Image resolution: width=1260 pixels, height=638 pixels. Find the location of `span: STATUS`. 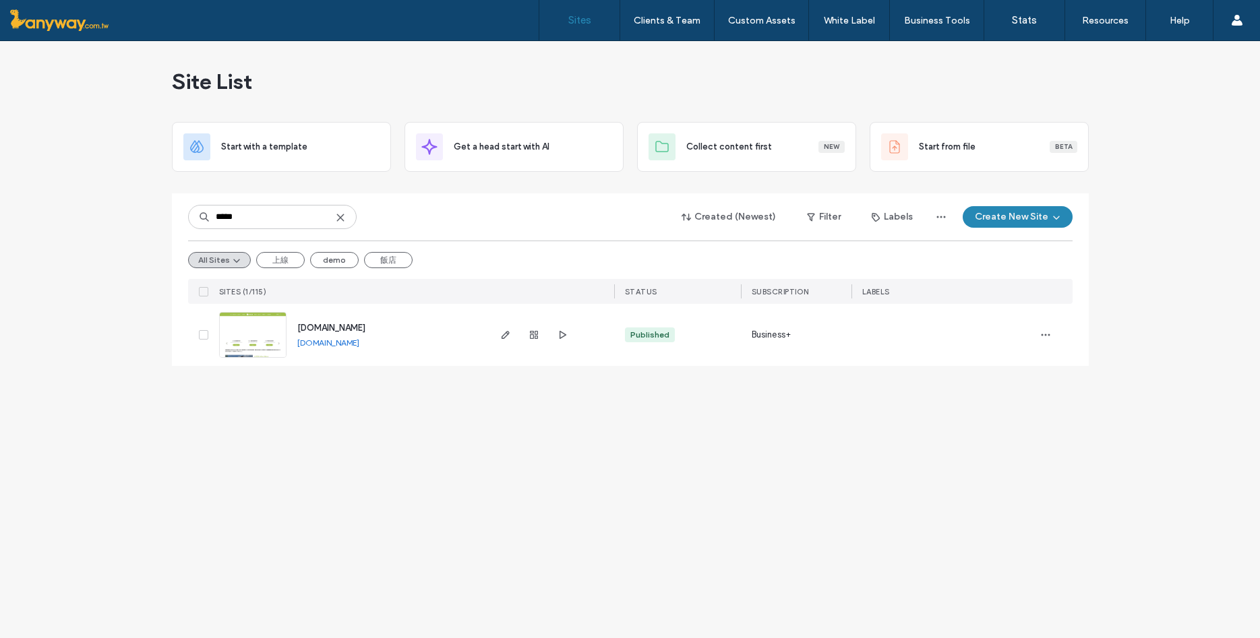

span: STATUS is located at coordinates (641, 292).